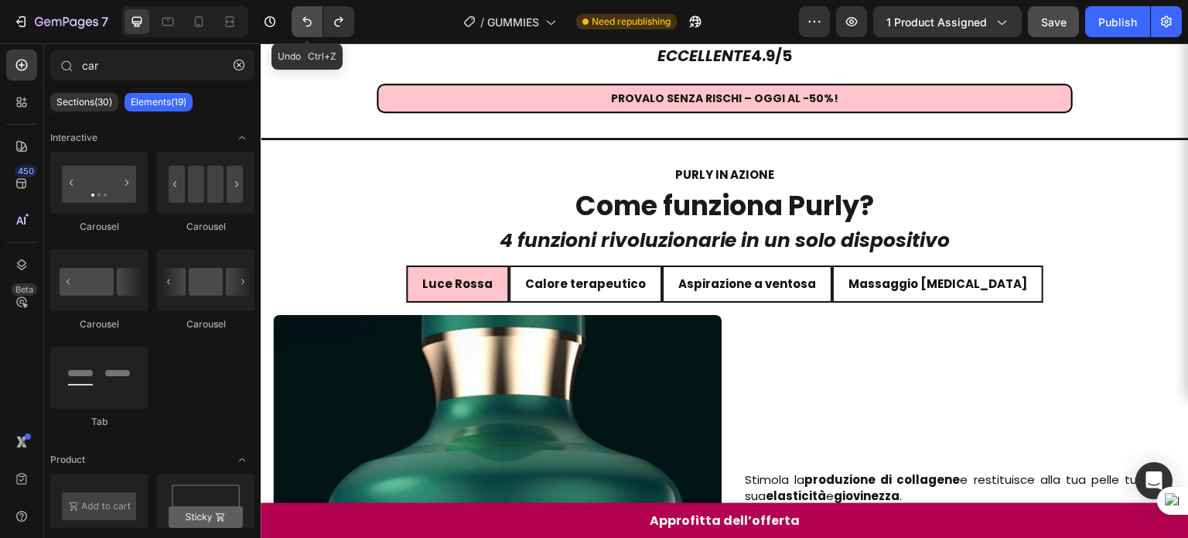 This screenshot has width=1188, height=538. What do you see at coordinates (26, 171) in the screenshot?
I see `div: 450` at bounding box center [26, 171].